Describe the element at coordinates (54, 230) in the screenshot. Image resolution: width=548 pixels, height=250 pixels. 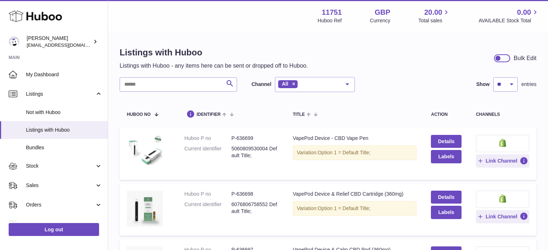
I see `a: Log out` at that location.